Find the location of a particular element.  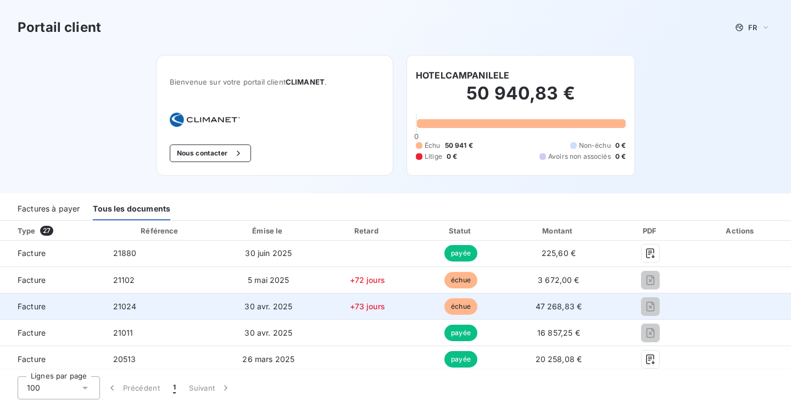

span: Avoirs non associés is located at coordinates (579, 157).